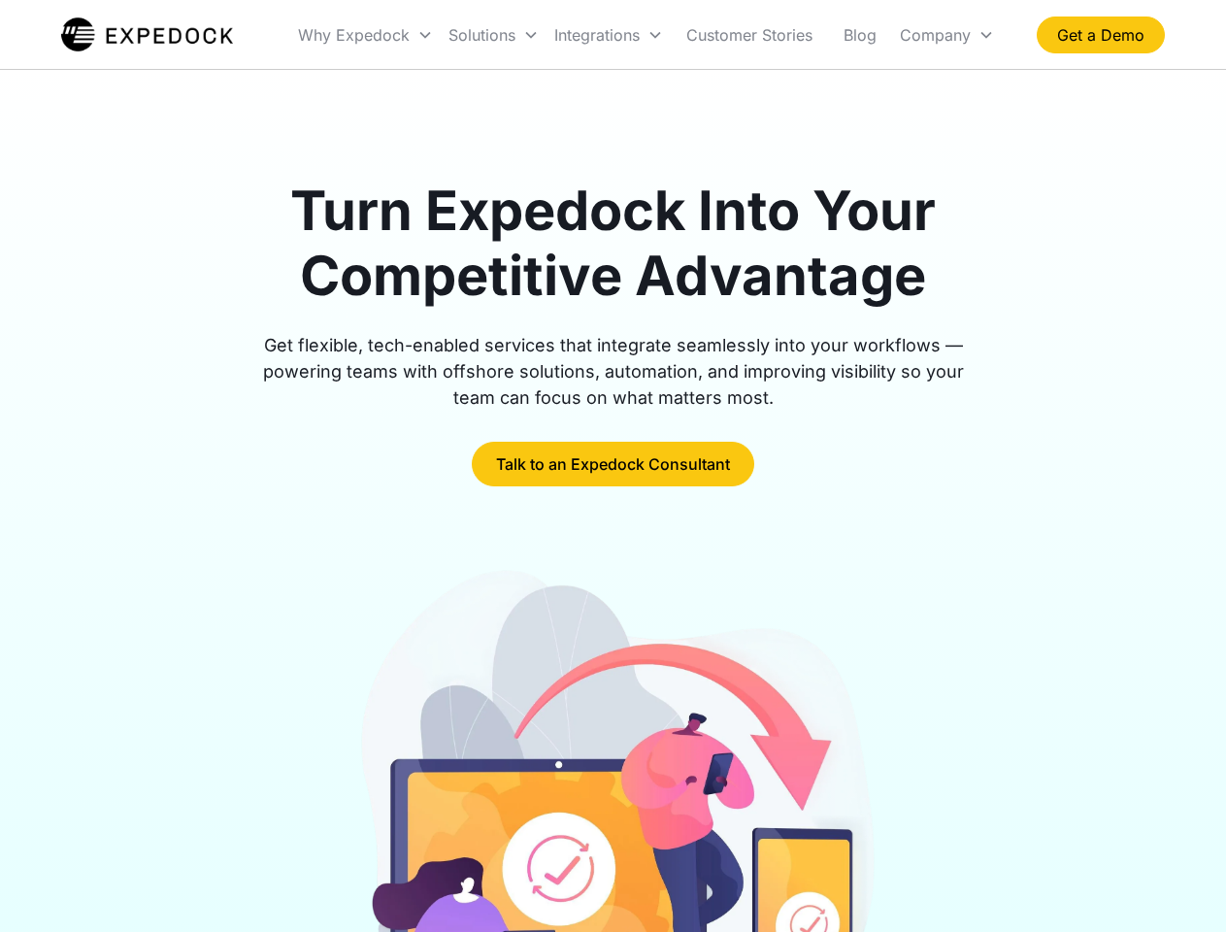 This screenshot has width=1226, height=932. I want to click on a: home, so click(147, 35).